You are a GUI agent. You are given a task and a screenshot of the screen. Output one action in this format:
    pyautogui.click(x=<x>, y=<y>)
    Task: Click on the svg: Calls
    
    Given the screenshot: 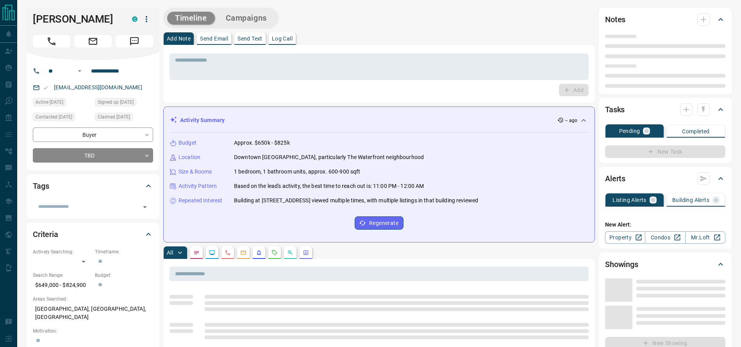 What is the action you would take?
    pyautogui.click(x=228, y=253)
    